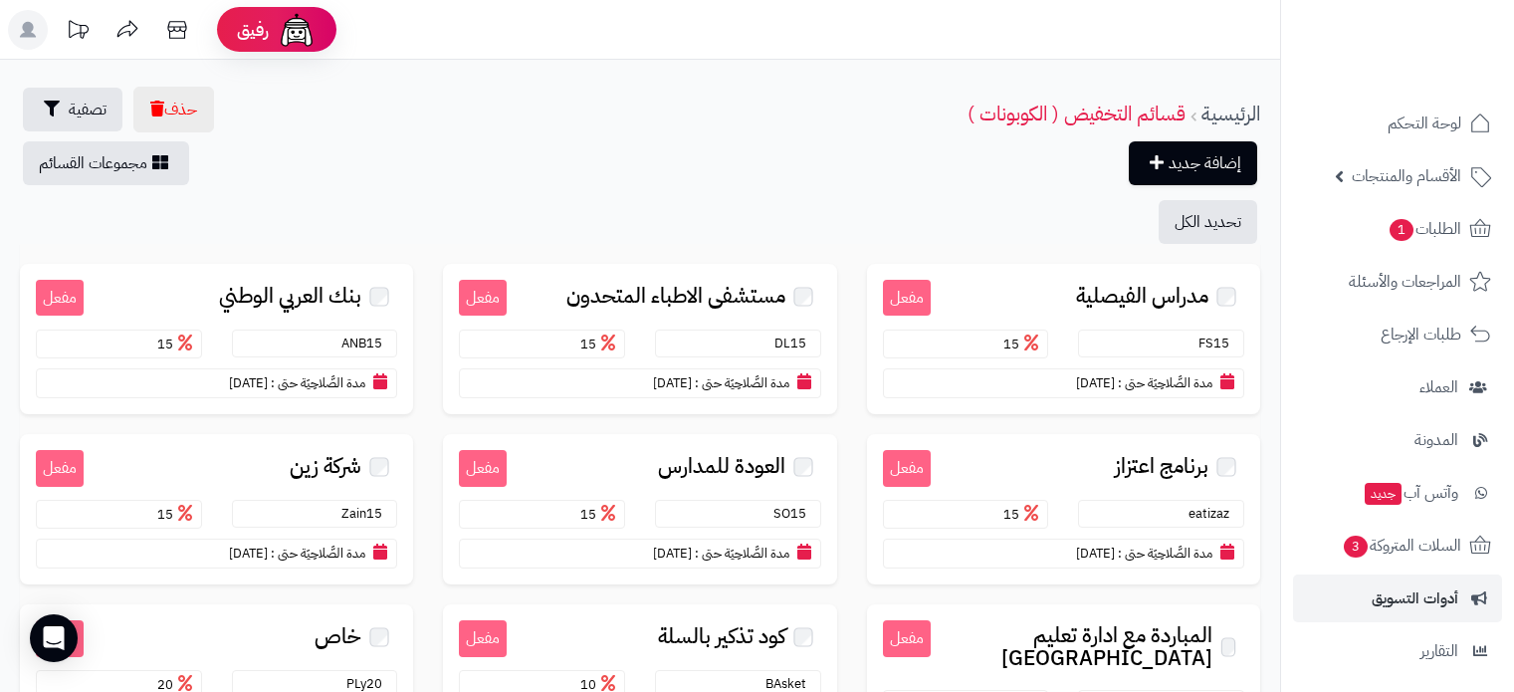 This screenshot has width=1514, height=692. Describe the element at coordinates (676, 296) in the screenshot. I see `span: مستشفى الاطباء المتحدون` at that location.